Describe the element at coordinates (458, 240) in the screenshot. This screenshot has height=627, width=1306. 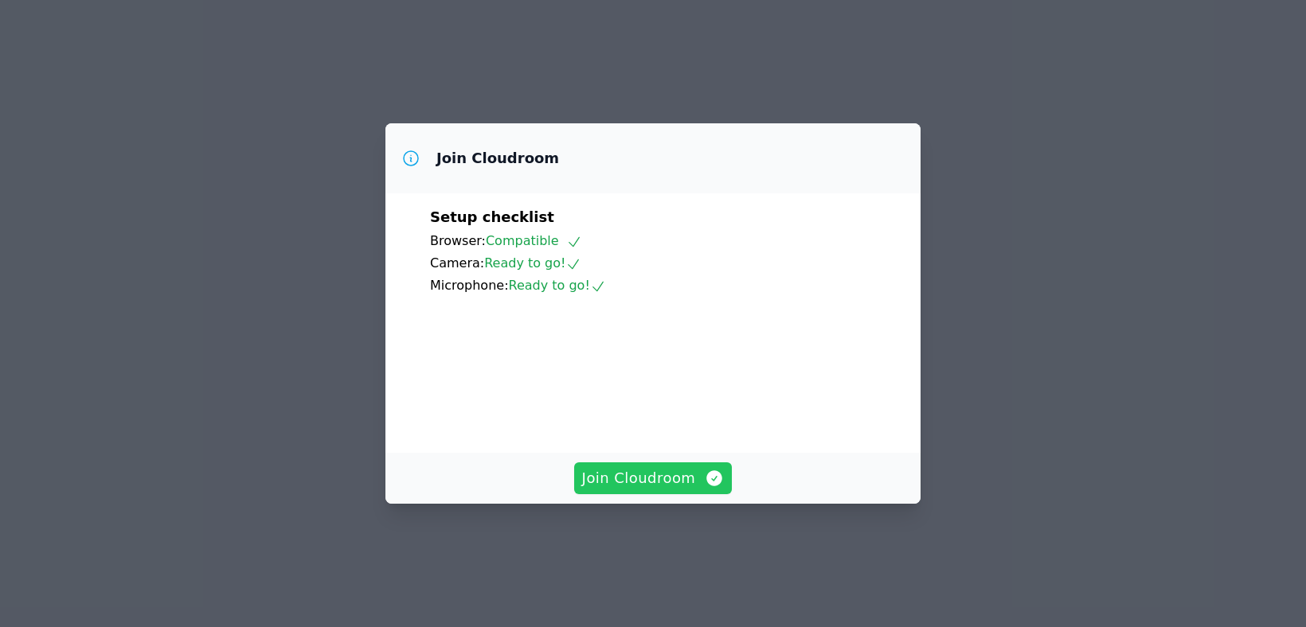
I see `span: Browser:` at that location.